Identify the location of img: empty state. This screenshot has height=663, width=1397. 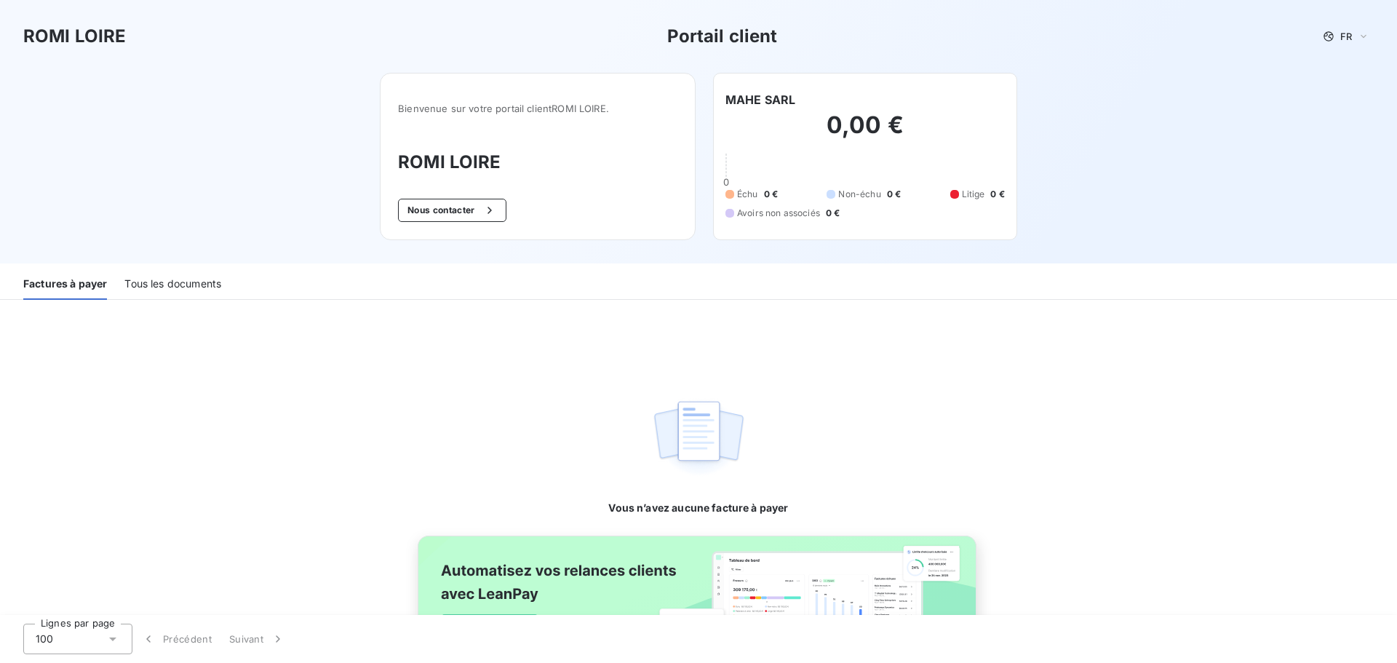
(699, 438).